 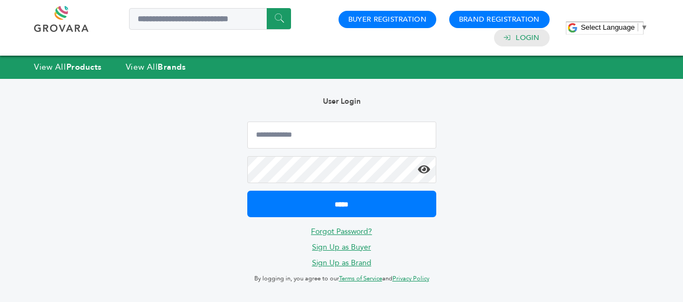 I want to click on a: Select Language​, so click(x=614, y=27).